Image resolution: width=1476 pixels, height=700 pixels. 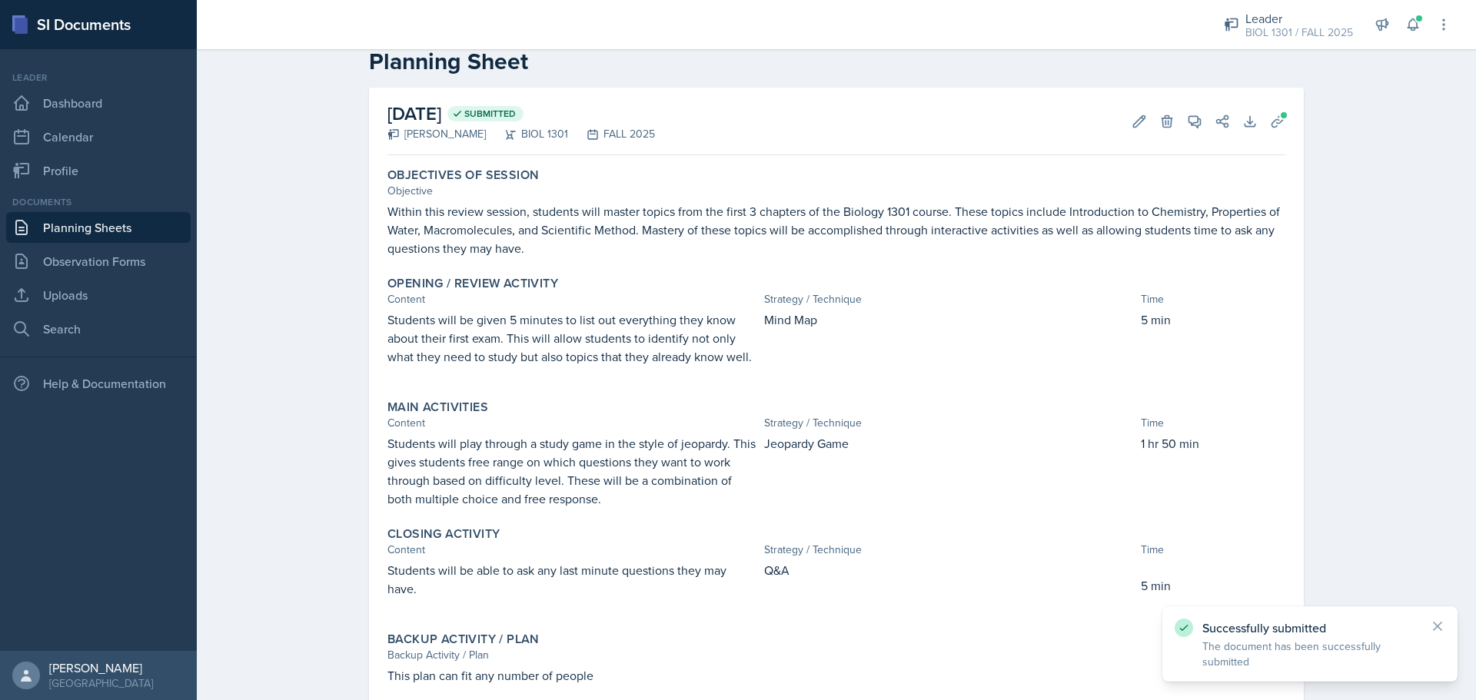 I want to click on a: Dashboard, so click(x=98, y=103).